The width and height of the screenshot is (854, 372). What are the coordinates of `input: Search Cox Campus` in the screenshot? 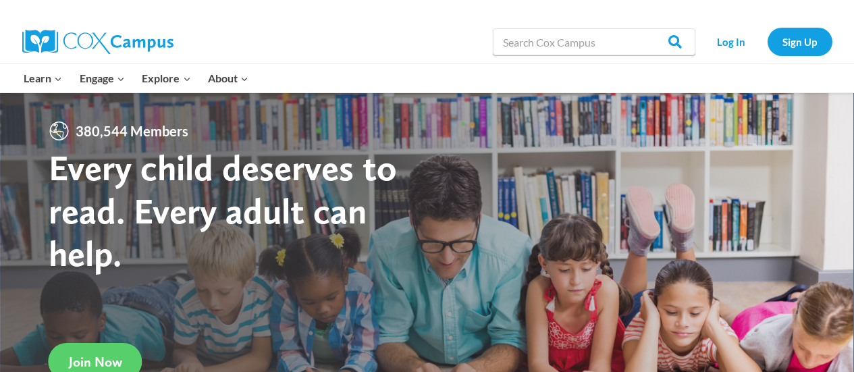 It's located at (594, 42).